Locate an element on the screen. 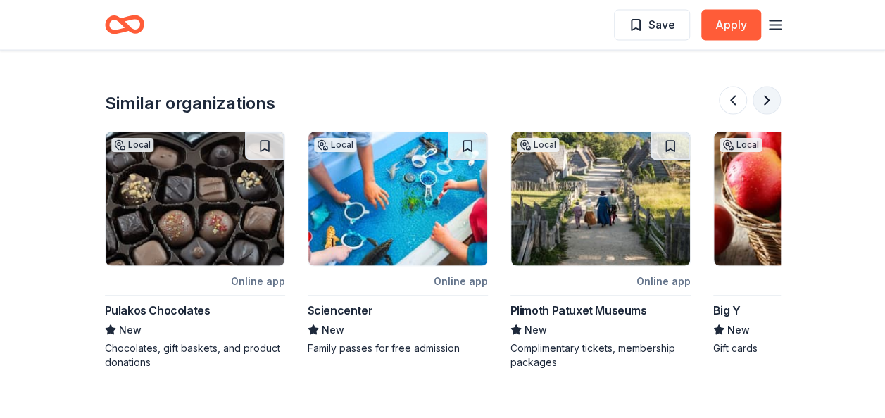 Image resolution: width=885 pixels, height=418 pixels. img: Image for Pulakos Chocolates is located at coordinates (195, 199).